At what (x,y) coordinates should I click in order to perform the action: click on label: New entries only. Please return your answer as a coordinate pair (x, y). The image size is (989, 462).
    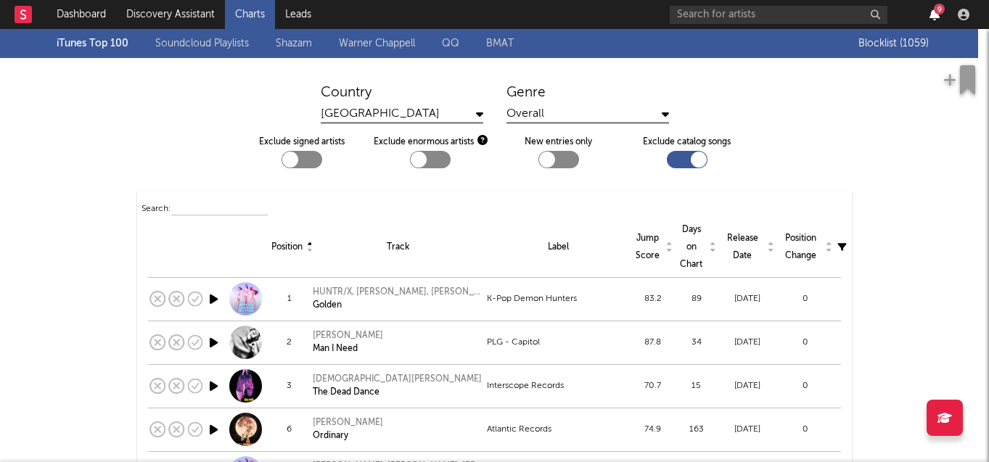
    Looking at the image, I should click on (558, 142).